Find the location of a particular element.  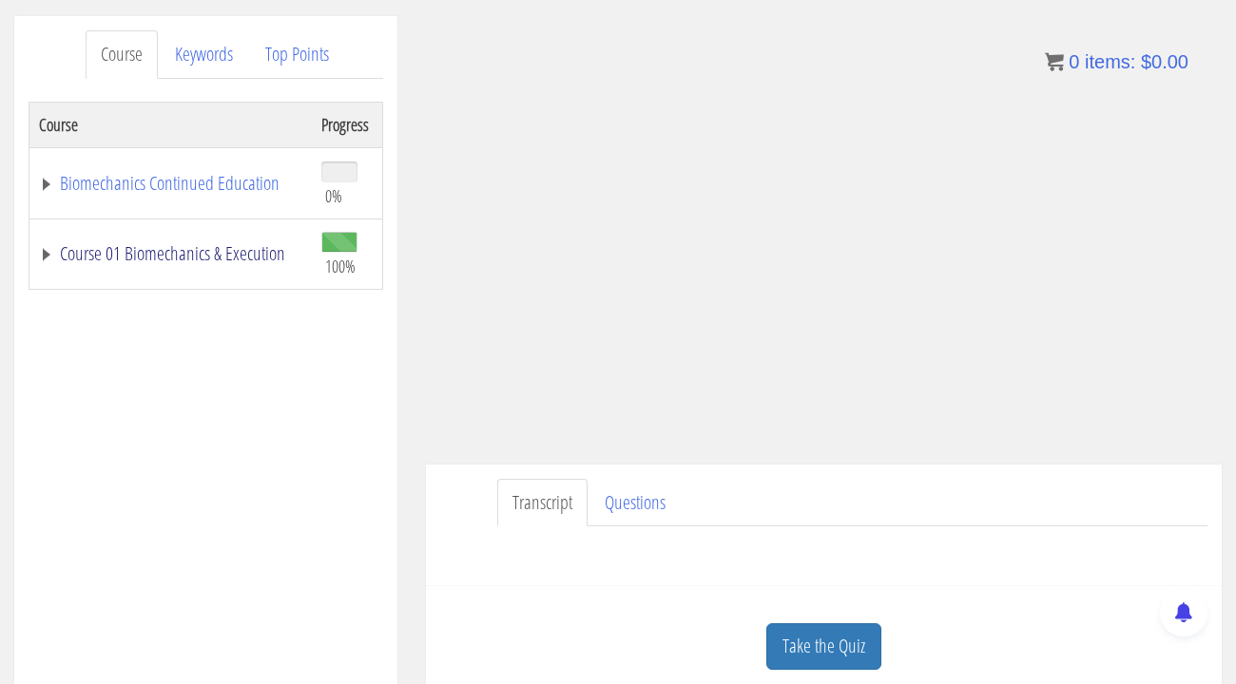

bdi: 0.00 is located at coordinates (1164, 62).